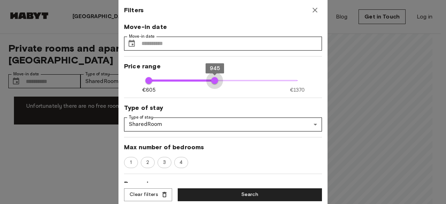  What do you see at coordinates (181, 162) in the screenshot?
I see `span: 4` at bounding box center [181, 162].